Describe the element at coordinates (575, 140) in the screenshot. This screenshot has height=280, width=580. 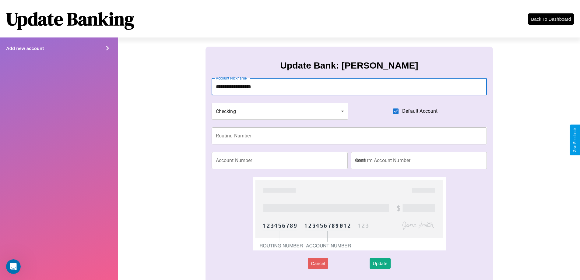
I see `div: Give Feedback` at that location.